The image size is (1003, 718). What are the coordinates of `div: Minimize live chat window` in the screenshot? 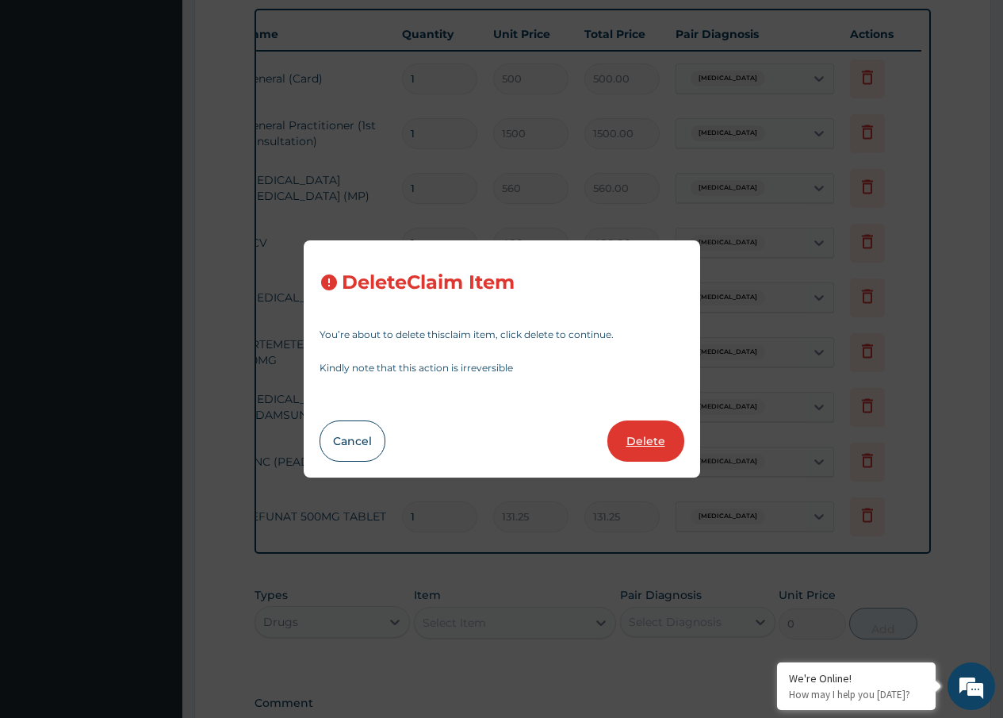 It's located at (279, 27).